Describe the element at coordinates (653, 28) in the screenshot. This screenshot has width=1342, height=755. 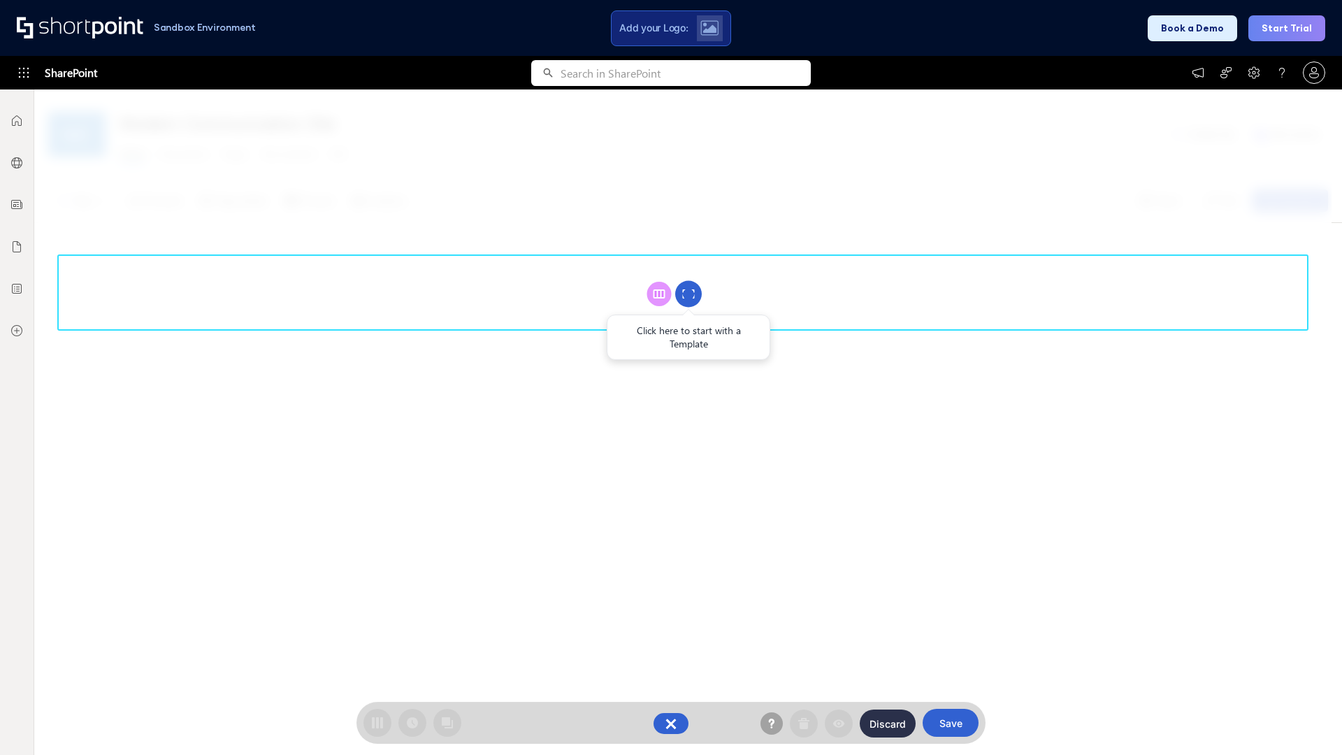
I see `span: Add your Logo:` at that location.